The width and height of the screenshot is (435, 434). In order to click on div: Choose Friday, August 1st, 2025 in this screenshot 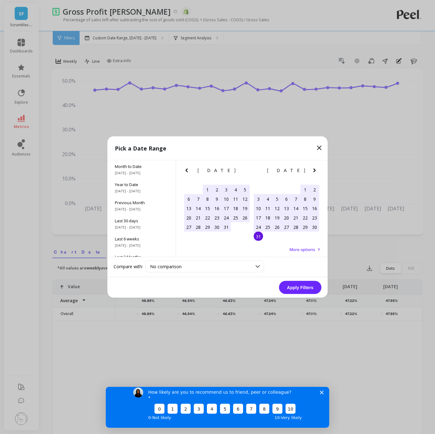, I will do `click(305, 189)`.